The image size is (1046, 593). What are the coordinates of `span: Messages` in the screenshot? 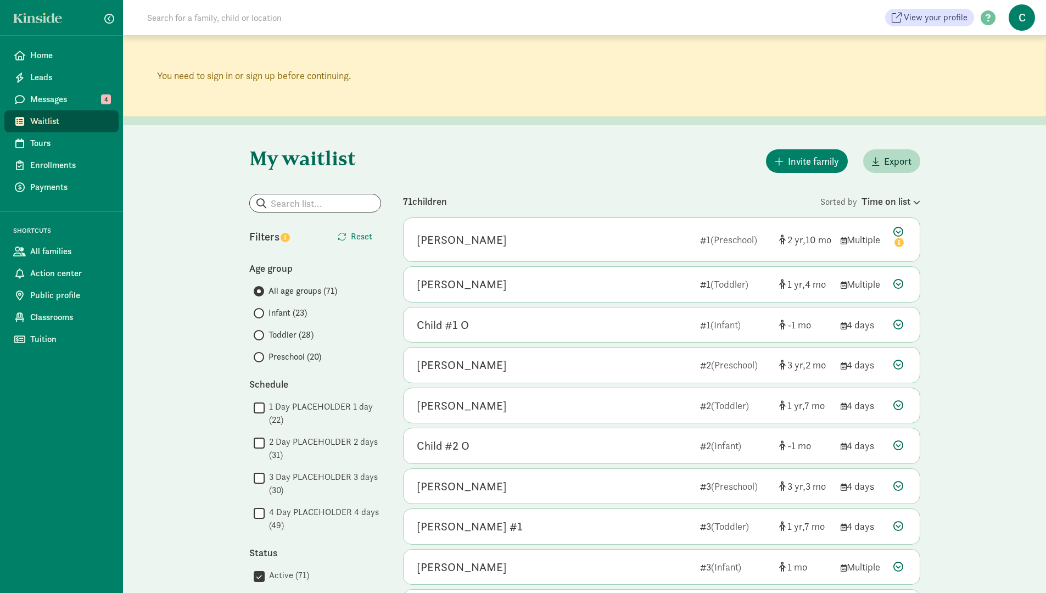 It's located at (70, 99).